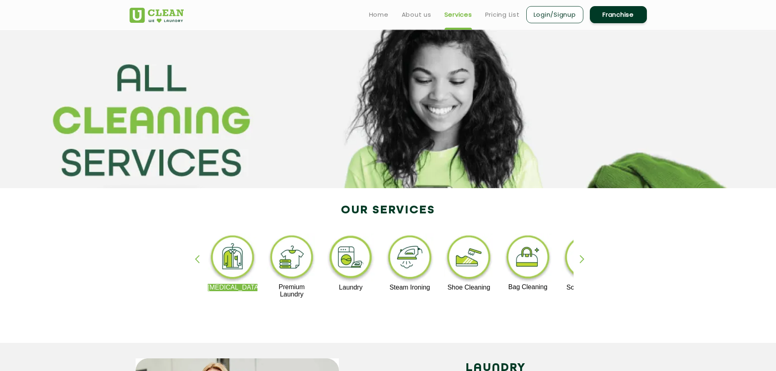 This screenshot has width=776, height=371. I want to click on img: shoe_cleaning_11zon.webp, so click(469, 259).